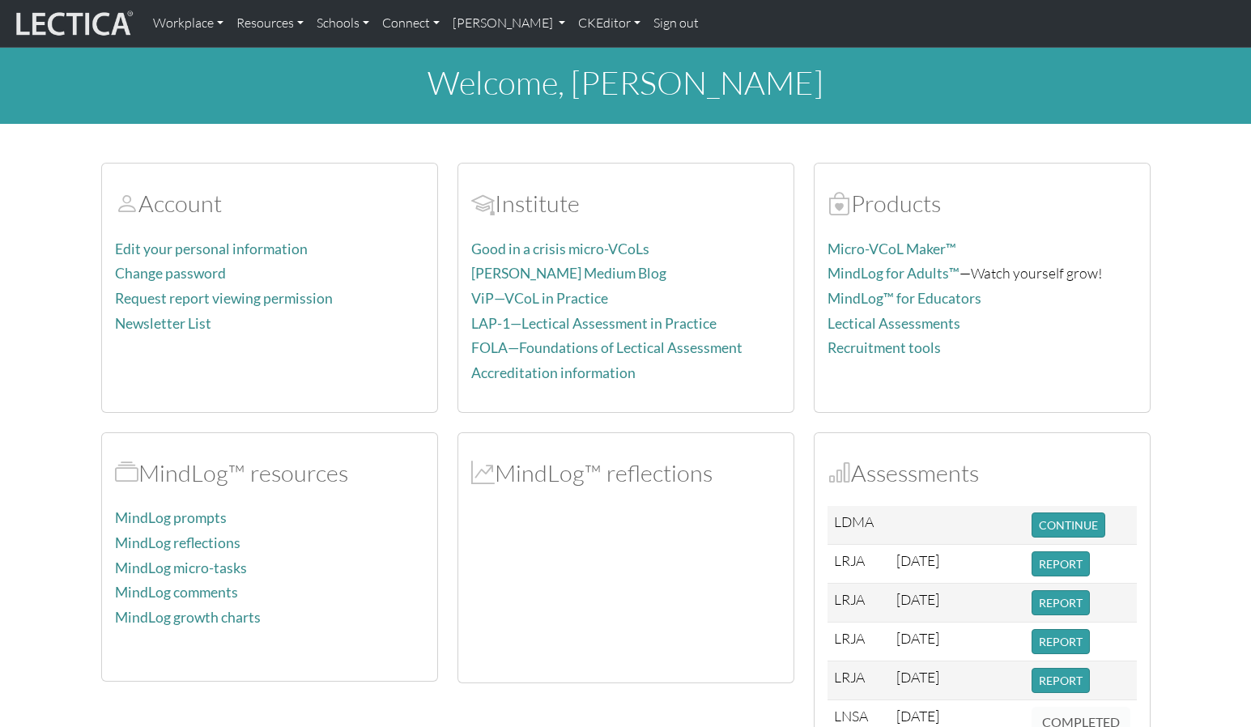 Image resolution: width=1251 pixels, height=727 pixels. I want to click on a: MindLog comments, so click(177, 592).